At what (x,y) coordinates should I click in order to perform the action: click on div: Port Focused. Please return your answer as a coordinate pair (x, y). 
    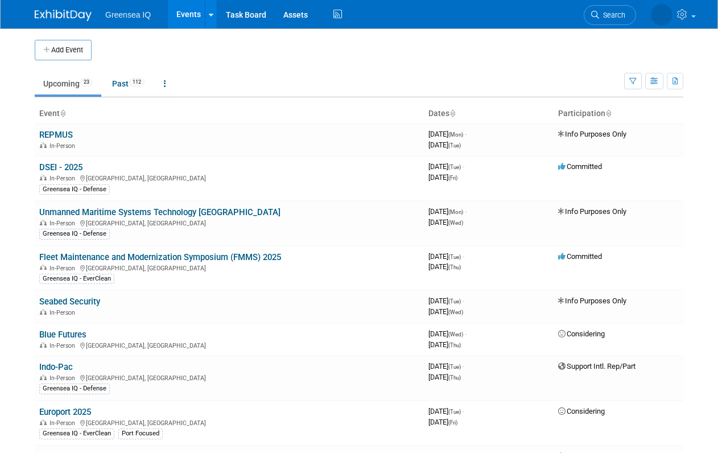
    Looking at the image, I should click on (141, 434).